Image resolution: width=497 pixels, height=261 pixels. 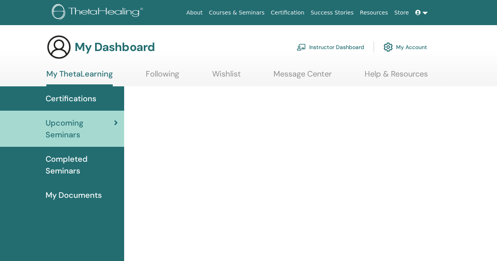 What do you see at coordinates (71, 99) in the screenshot?
I see `span: Certifications` at bounding box center [71, 99].